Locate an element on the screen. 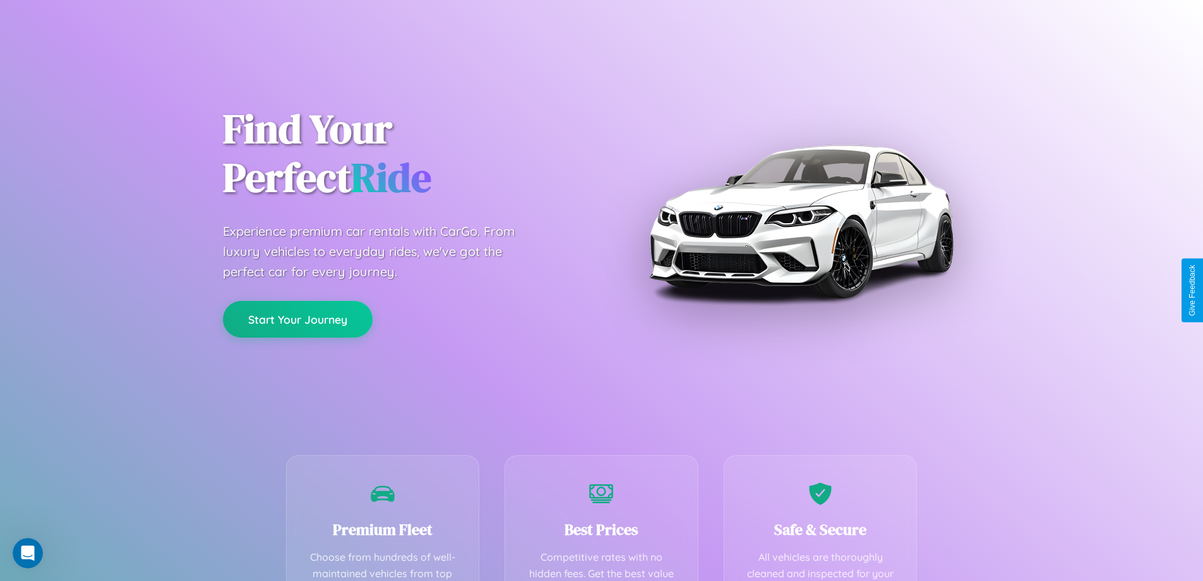 The width and height of the screenshot is (1203, 581). span: Ride is located at coordinates (391, 177).